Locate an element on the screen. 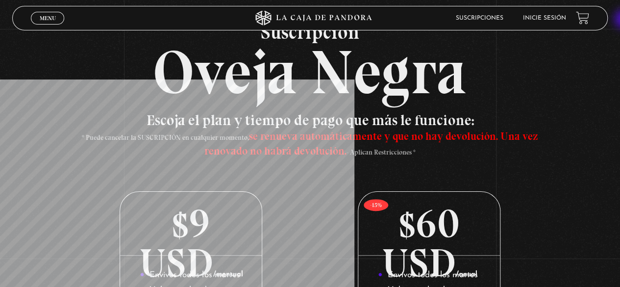 Image resolution: width=620 pixels, height=287 pixels. span: se renueva automáticamente y que no hay devolución. Una vez renovado no habrá devolución. is located at coordinates (371, 143).